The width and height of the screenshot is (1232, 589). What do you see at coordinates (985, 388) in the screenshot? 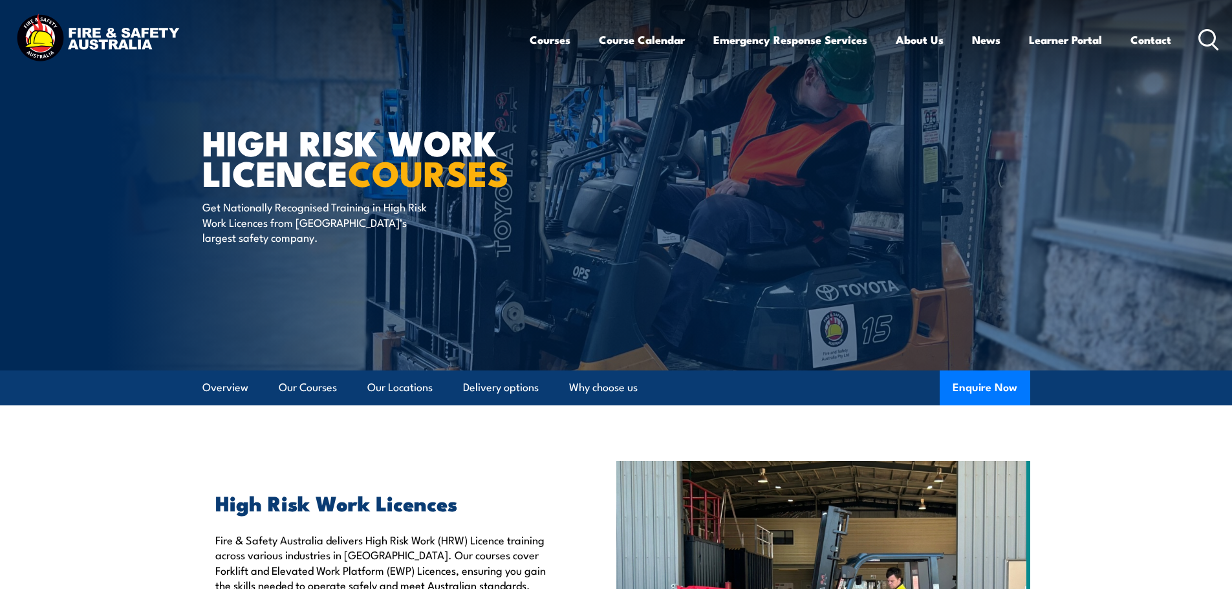
I see `button: Enquire Now` at bounding box center [985, 388].